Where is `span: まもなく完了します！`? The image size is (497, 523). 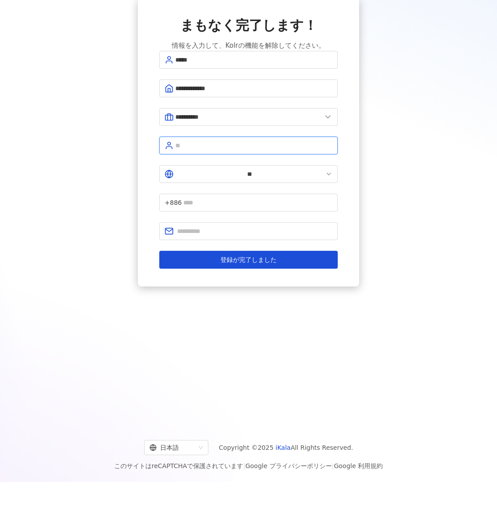 span: まもなく完了します！ is located at coordinates (248, 25).